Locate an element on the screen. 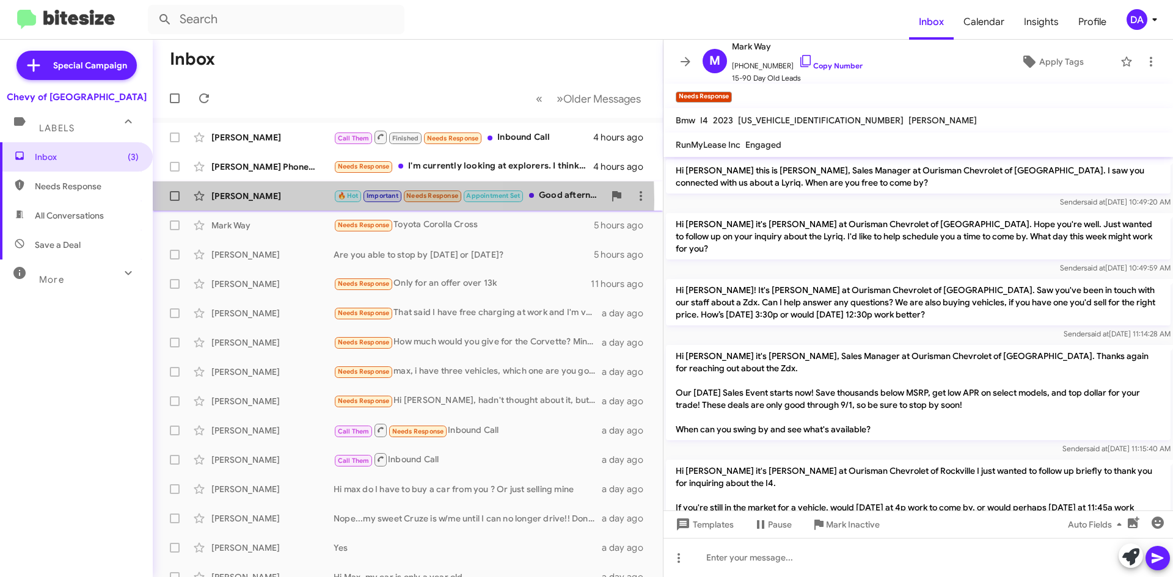 This screenshot has height=577, width=1173. span: RunMyLease Inc is located at coordinates (708, 145).